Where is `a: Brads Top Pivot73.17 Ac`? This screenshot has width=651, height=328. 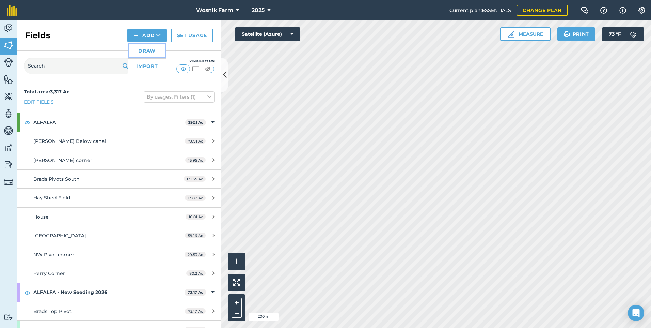 a: Brads Top Pivot73.17 Ac is located at coordinates (119, 311).